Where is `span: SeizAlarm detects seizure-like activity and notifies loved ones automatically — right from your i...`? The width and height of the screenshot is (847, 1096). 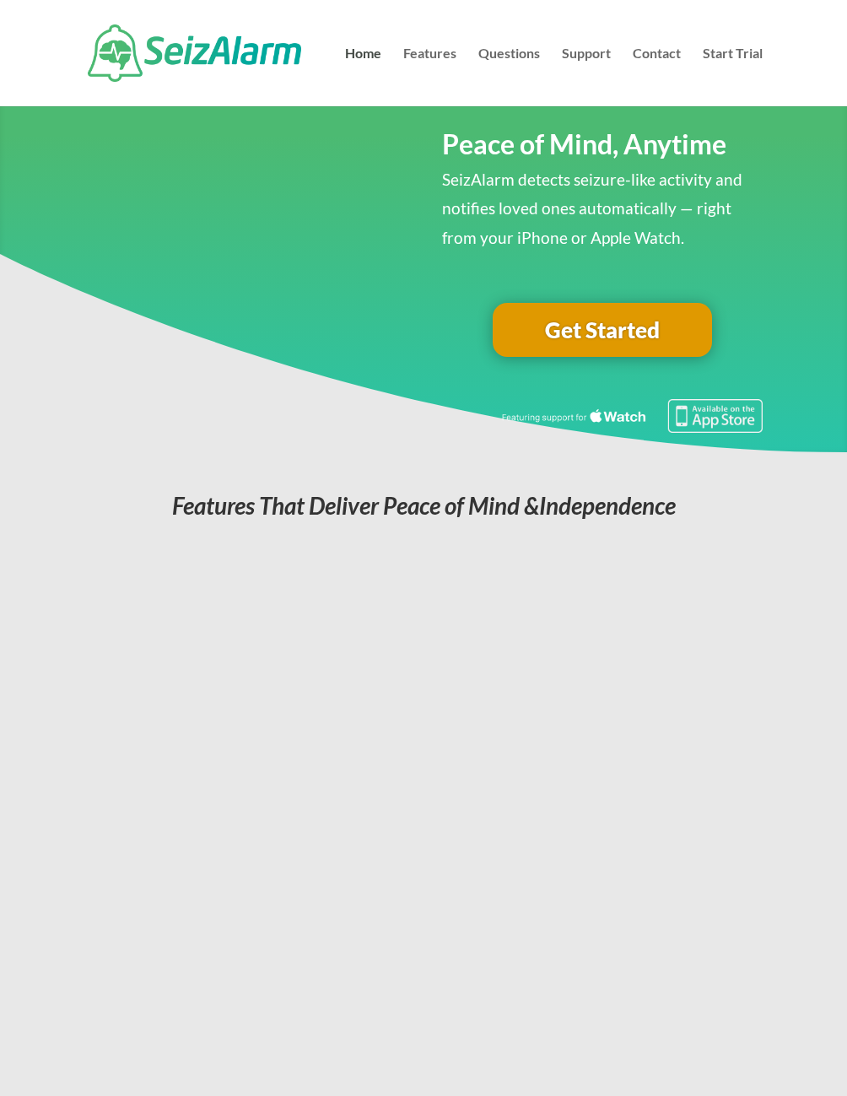 span: SeizAlarm detects seizure-like activity and notifies loved ones automatically — right from your i... is located at coordinates (592, 208).